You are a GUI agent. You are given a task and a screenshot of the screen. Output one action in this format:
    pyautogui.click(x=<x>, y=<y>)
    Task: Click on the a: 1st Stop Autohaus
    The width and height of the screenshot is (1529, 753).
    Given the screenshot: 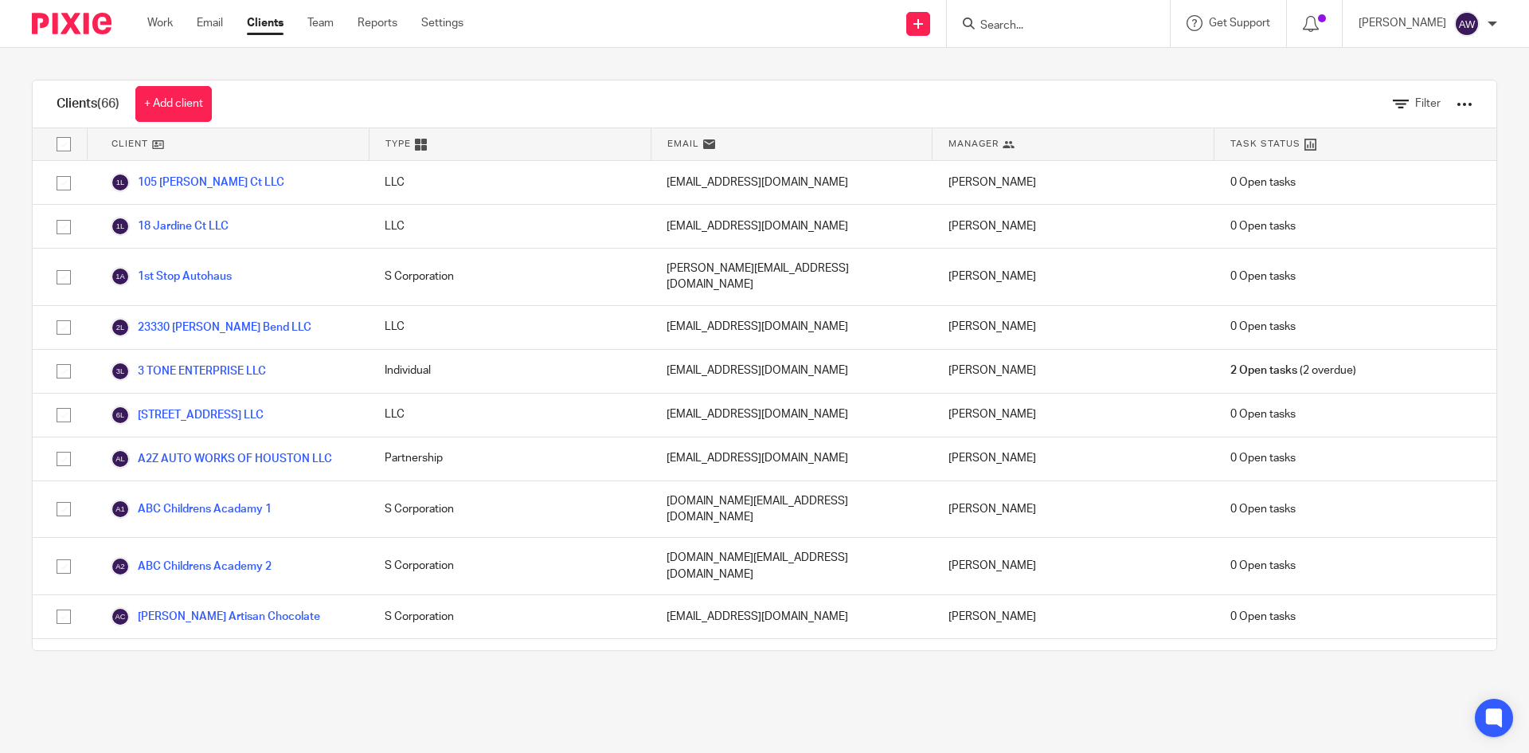 What is the action you would take?
    pyautogui.click(x=171, y=276)
    